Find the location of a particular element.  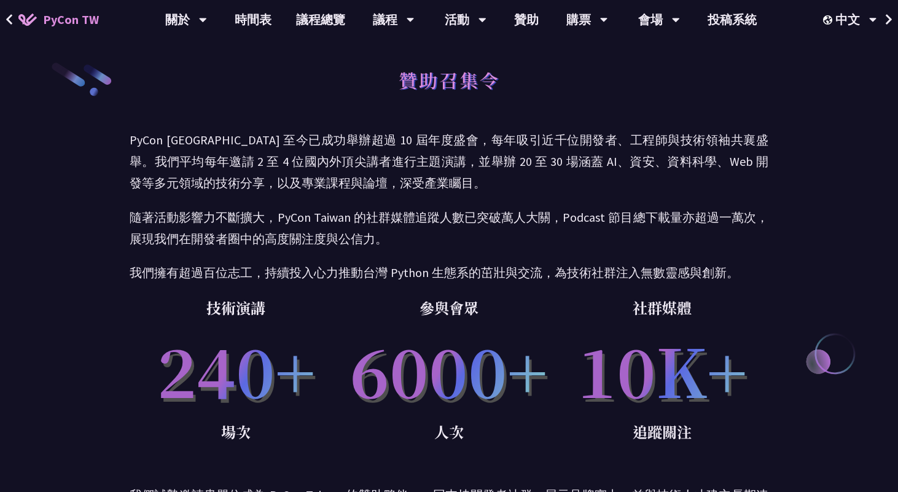

a: PyCon TW is located at coordinates (58, 20).